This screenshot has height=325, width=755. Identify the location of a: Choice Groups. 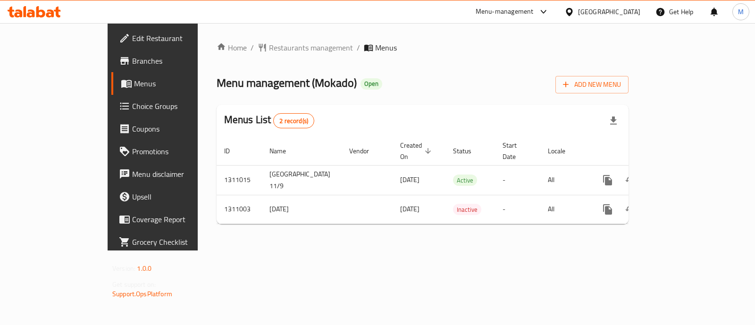
(172, 106).